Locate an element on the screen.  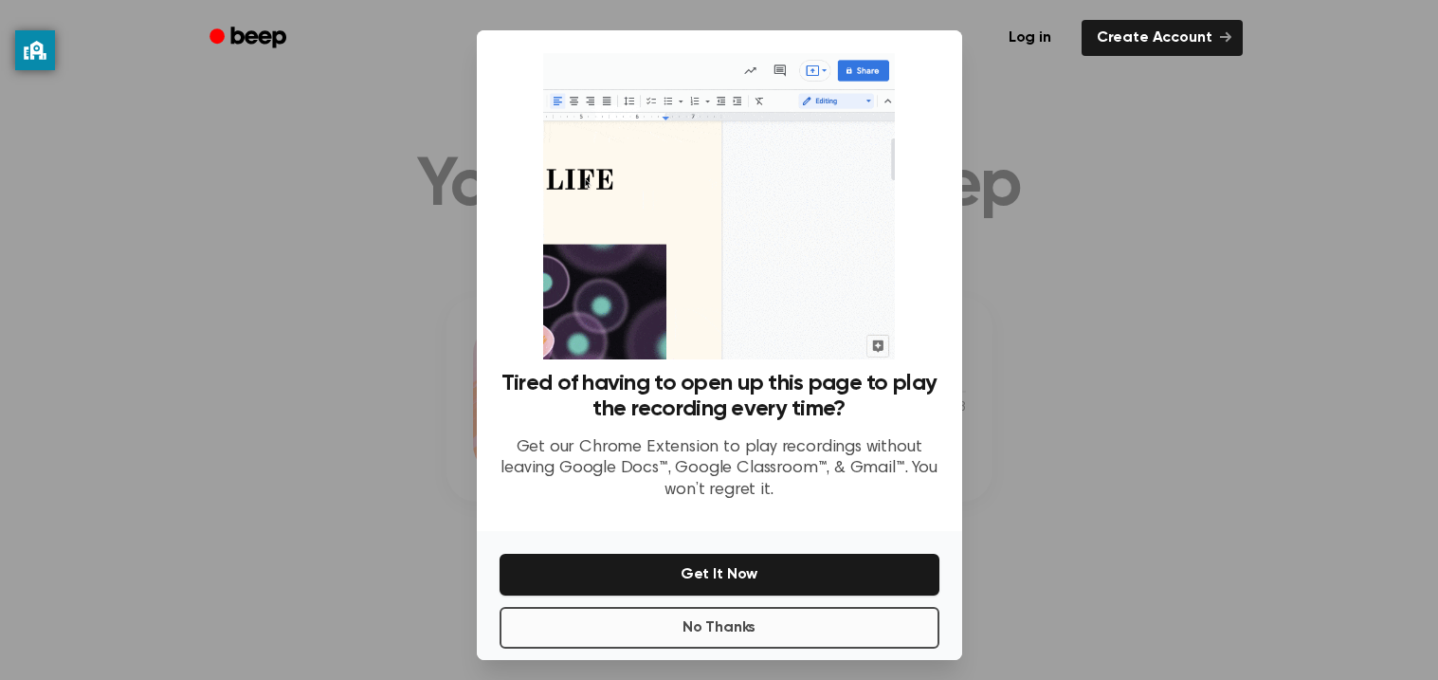
p: Get our Chrome Extension to play recordings without leaving Google Docs™, Google Classroom™, & Gm... is located at coordinates (719, 469).